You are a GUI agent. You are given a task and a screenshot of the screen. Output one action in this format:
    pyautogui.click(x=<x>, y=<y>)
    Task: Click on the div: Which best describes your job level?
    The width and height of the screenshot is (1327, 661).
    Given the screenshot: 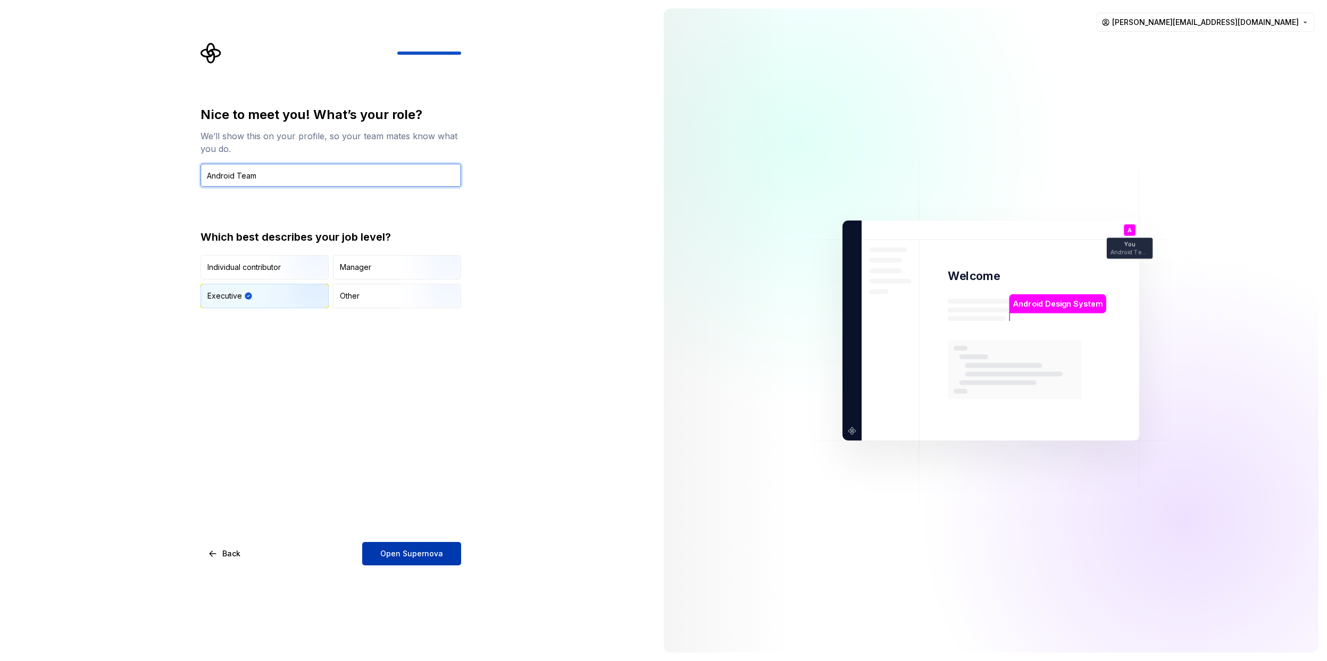 What is the action you would take?
    pyautogui.click(x=331, y=237)
    